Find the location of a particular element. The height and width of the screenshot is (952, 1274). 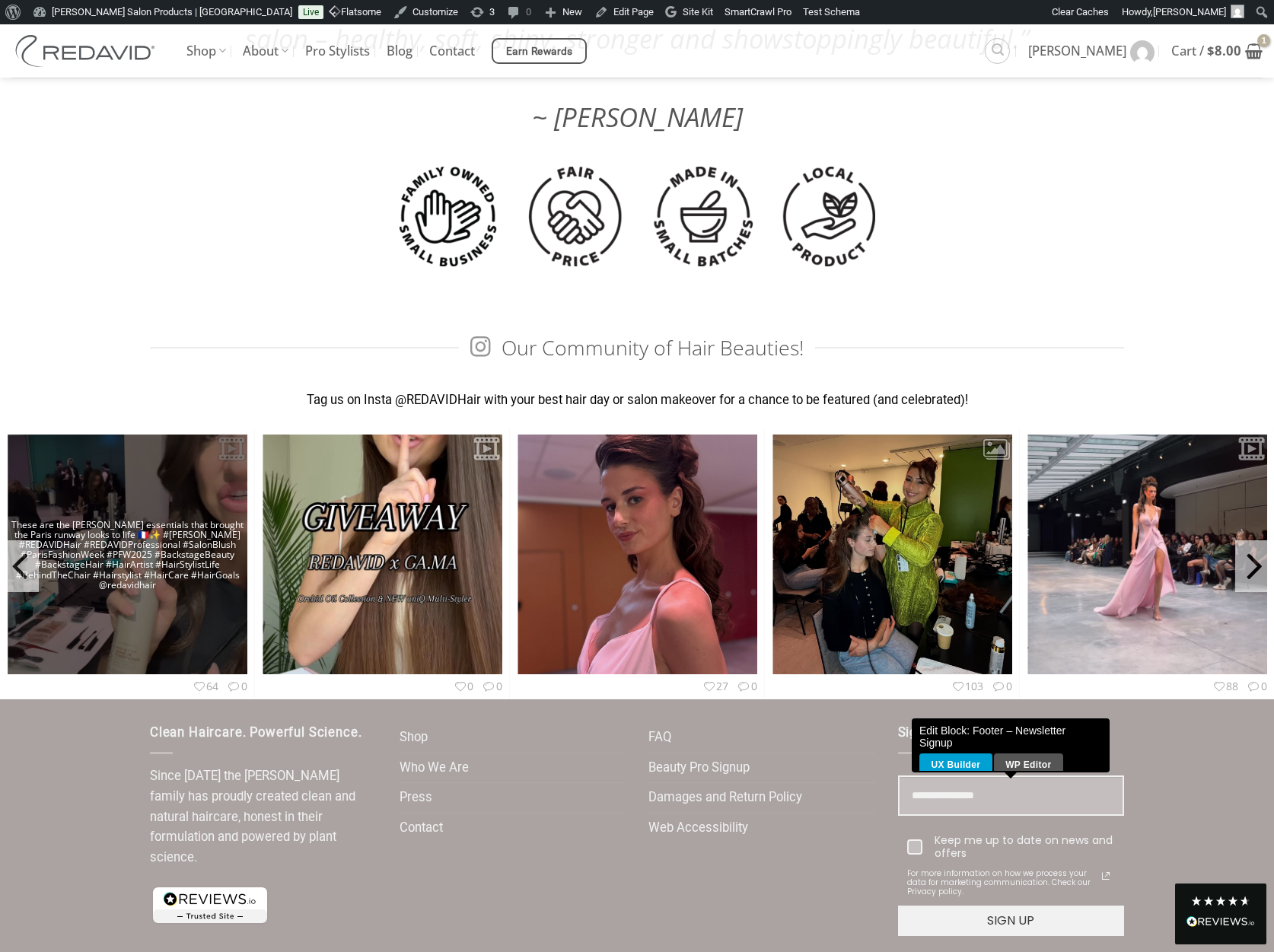

span: Our Community of Hair Beauties! is located at coordinates (637, 348).